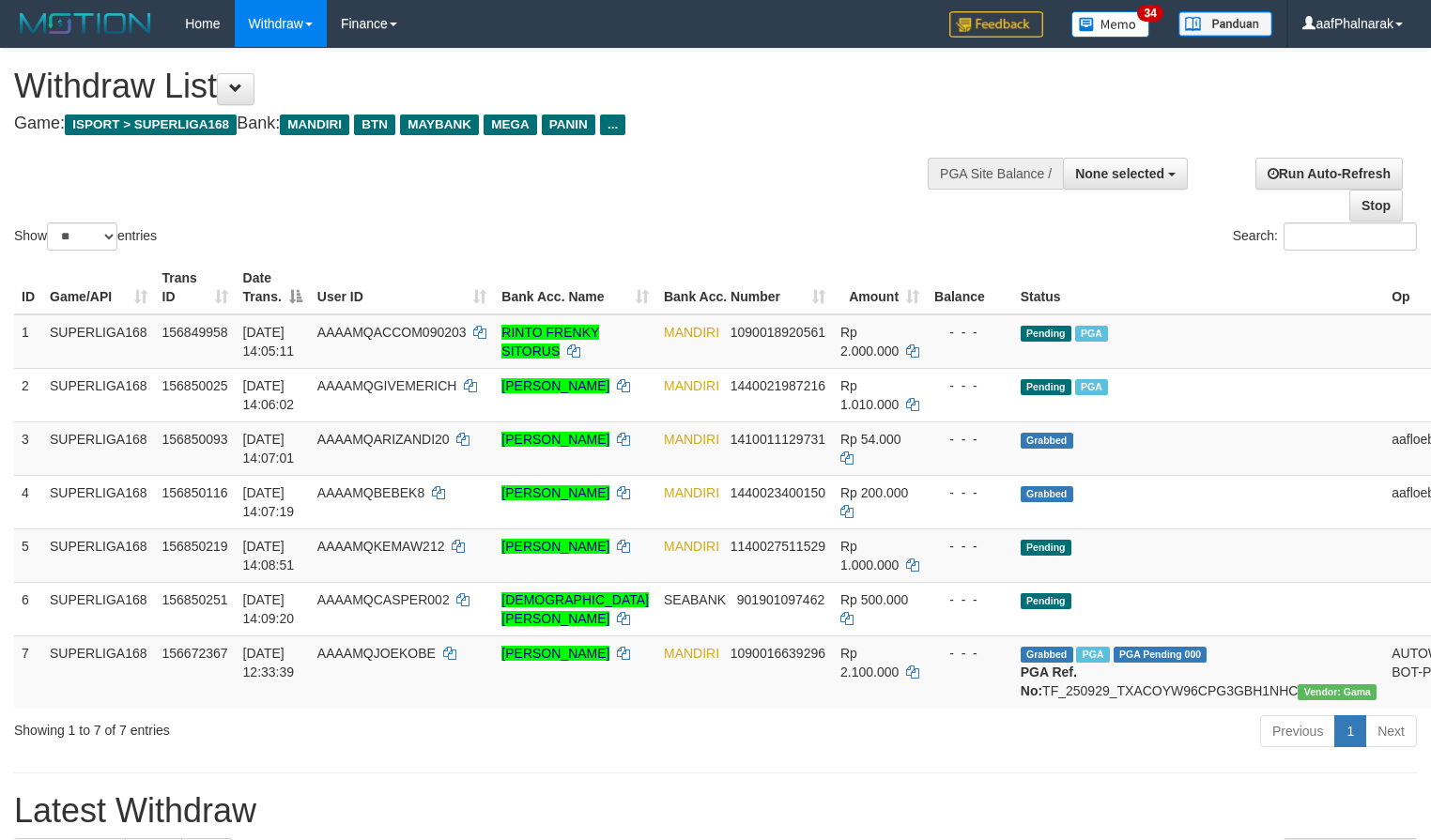  I want to click on td: 1, so click(28, 342).